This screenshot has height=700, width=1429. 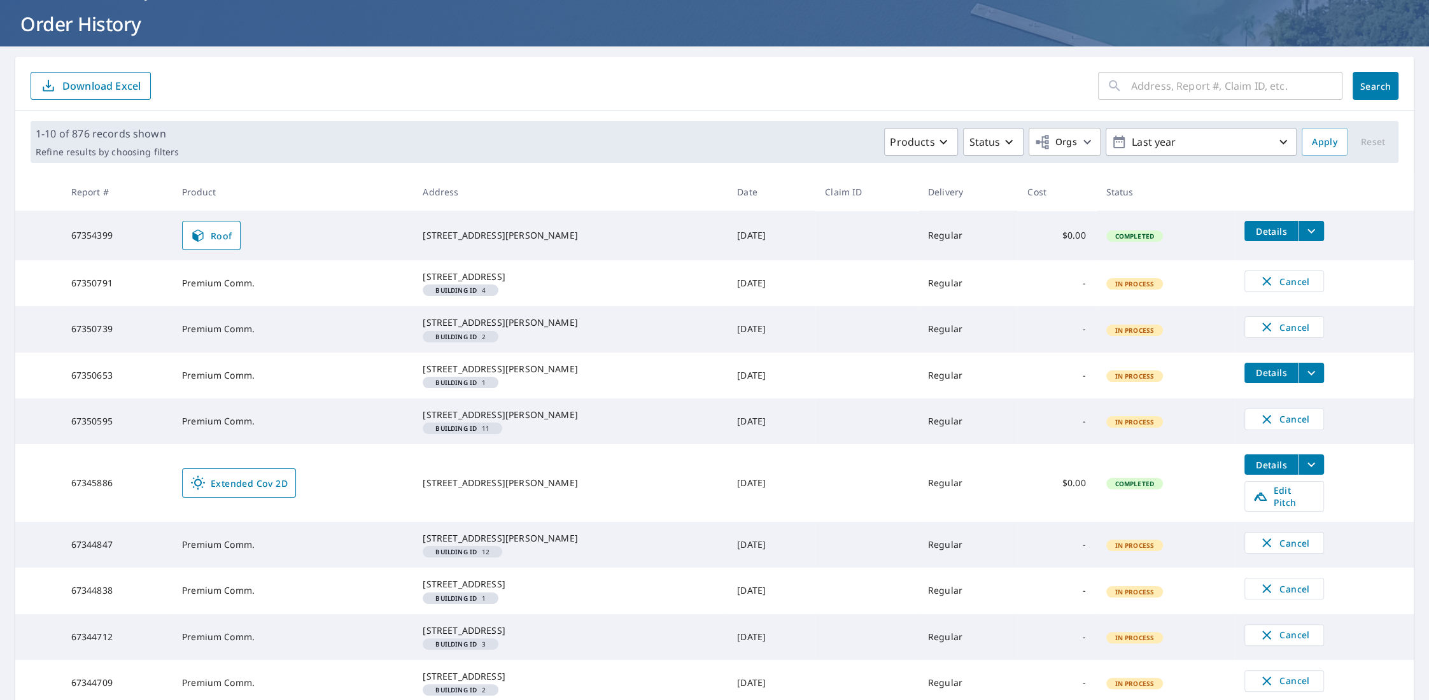 I want to click on span: 2, so click(x=460, y=337).